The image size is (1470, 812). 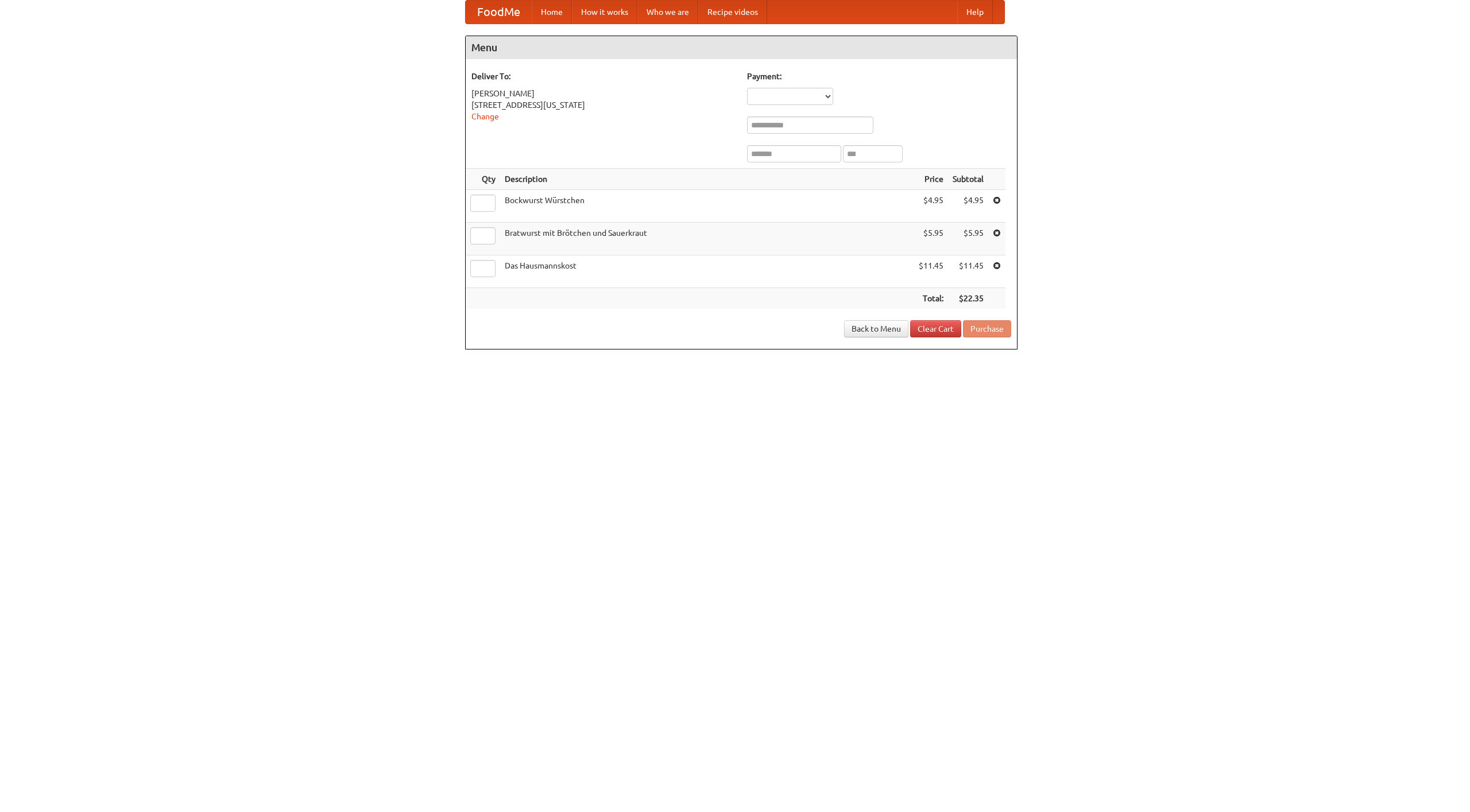 What do you see at coordinates (499, 12) in the screenshot?
I see `a: FoodMe` at bounding box center [499, 12].